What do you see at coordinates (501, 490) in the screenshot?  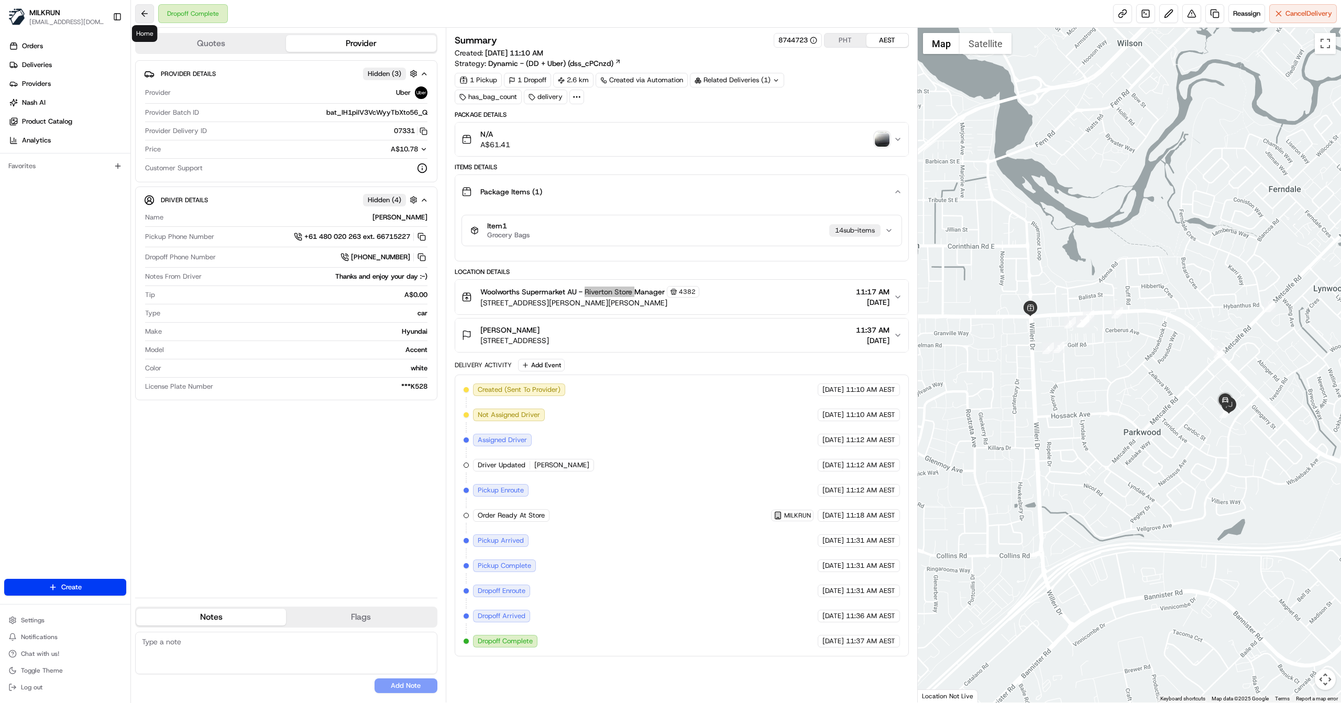 I see `span: Pickup Enroute` at bounding box center [501, 490].